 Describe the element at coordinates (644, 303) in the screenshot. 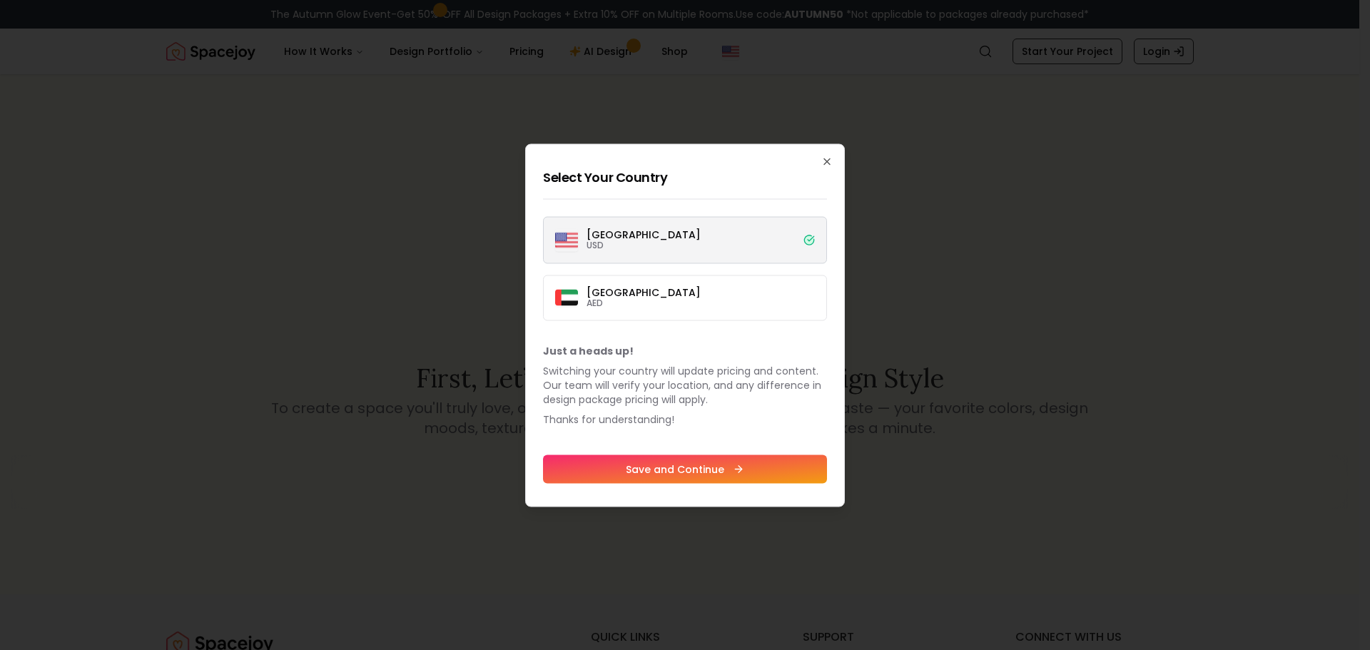

I see `p: AED` at that location.